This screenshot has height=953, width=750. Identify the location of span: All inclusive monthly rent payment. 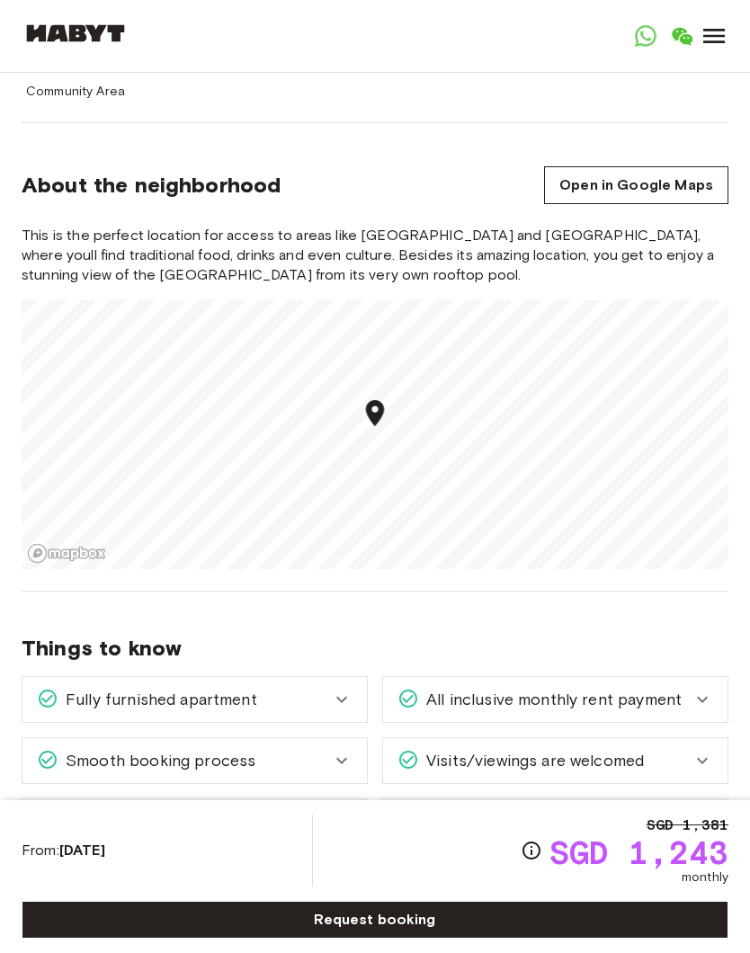
(550, 699).